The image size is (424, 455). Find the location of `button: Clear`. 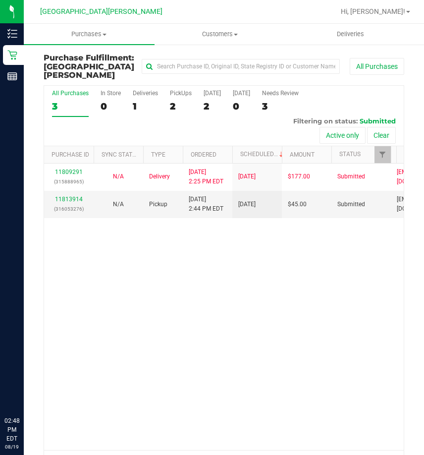

button: Clear is located at coordinates (382, 135).